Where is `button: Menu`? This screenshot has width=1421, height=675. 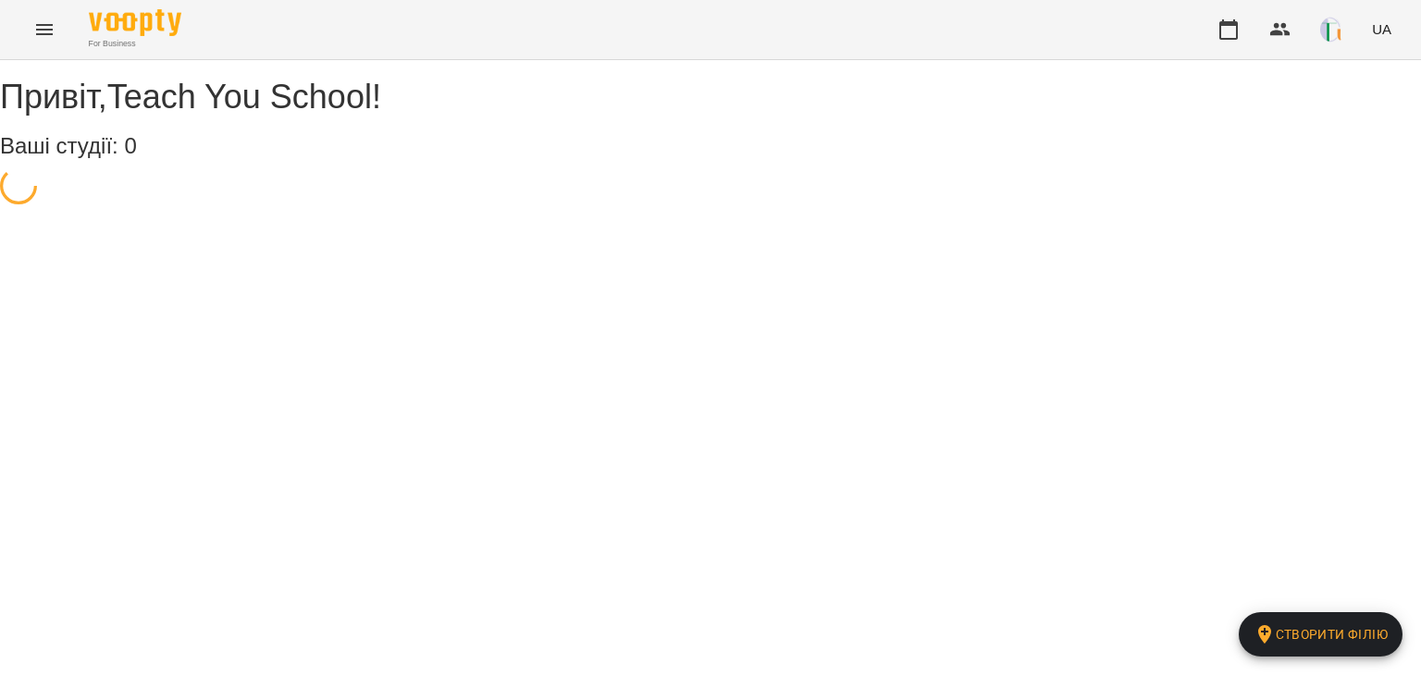 button: Menu is located at coordinates (44, 30).